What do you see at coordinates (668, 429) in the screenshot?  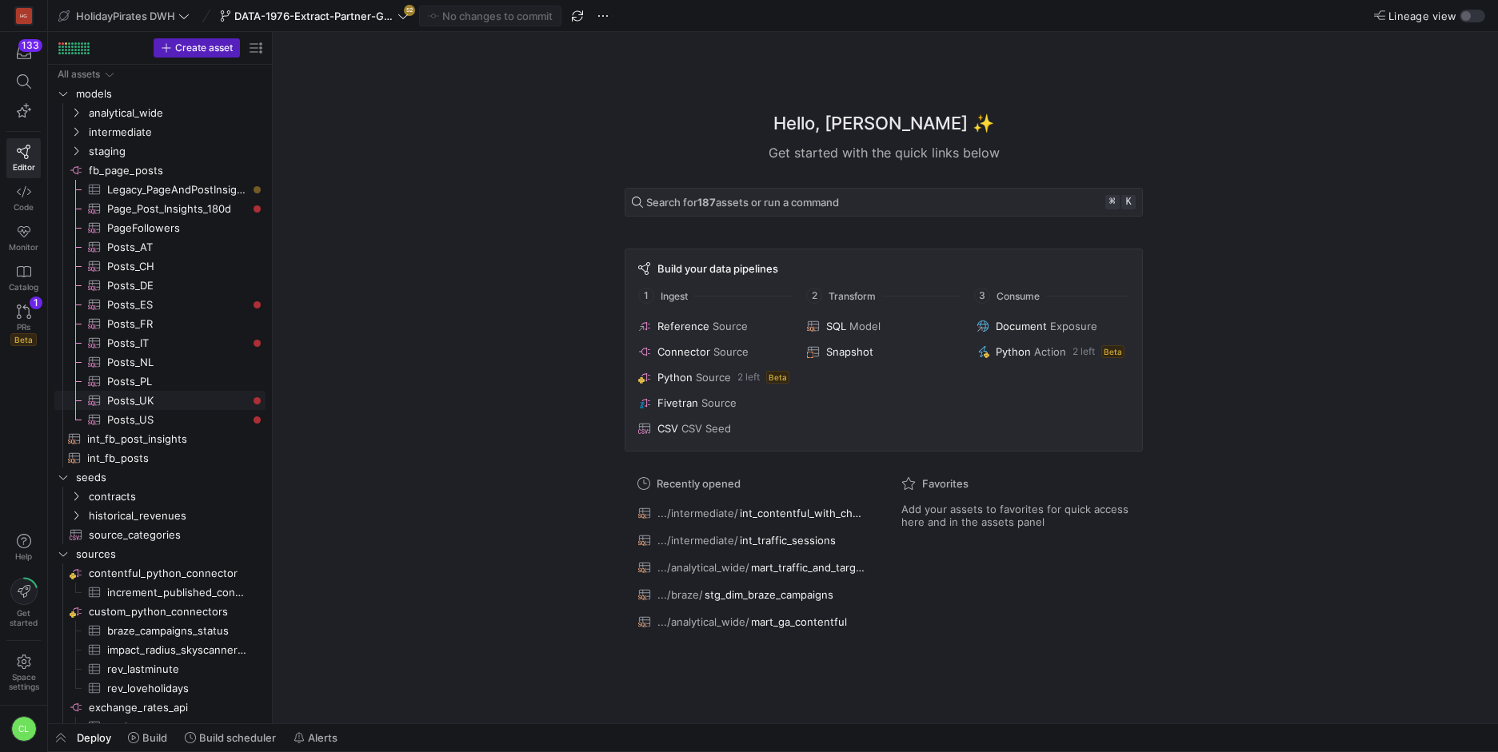 I see `span: CSV` at bounding box center [668, 429].